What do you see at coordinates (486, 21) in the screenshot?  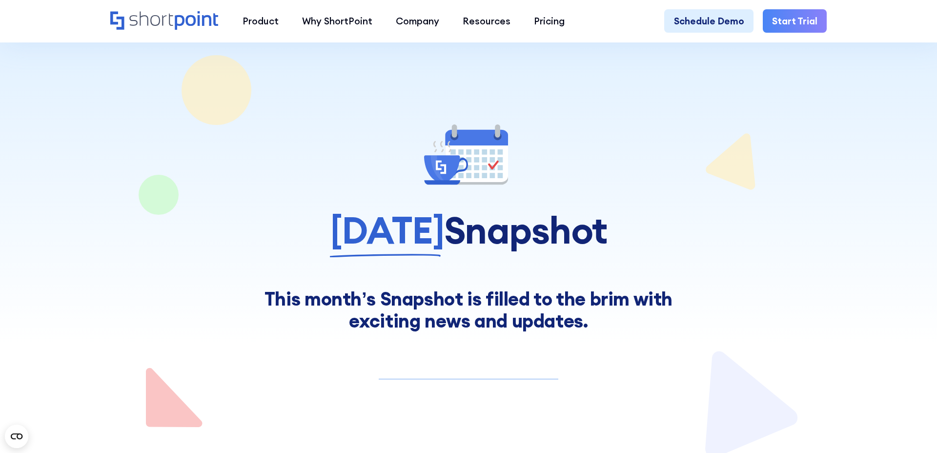 I see `a: Resources` at bounding box center [486, 21].